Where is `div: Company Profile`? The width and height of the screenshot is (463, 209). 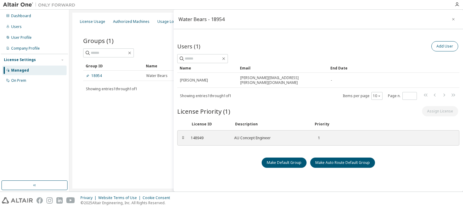 div: Company Profile is located at coordinates (25, 48).